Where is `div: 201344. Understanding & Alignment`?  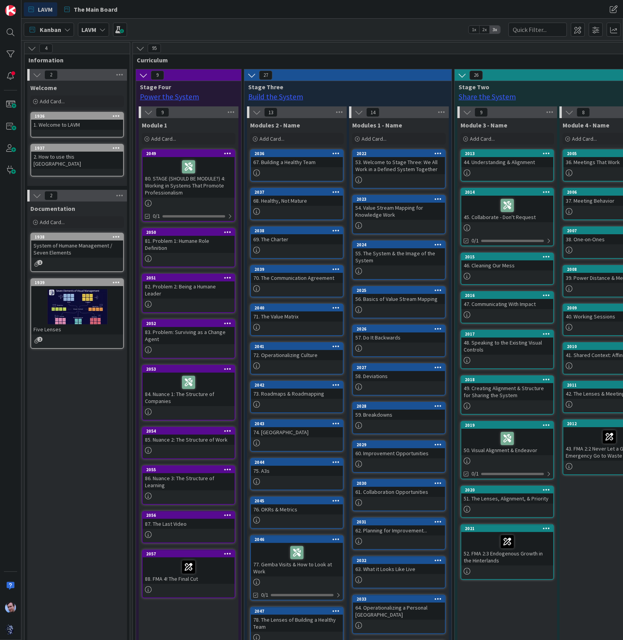
div: 201344. Understanding & Alignment is located at coordinates (508, 159).